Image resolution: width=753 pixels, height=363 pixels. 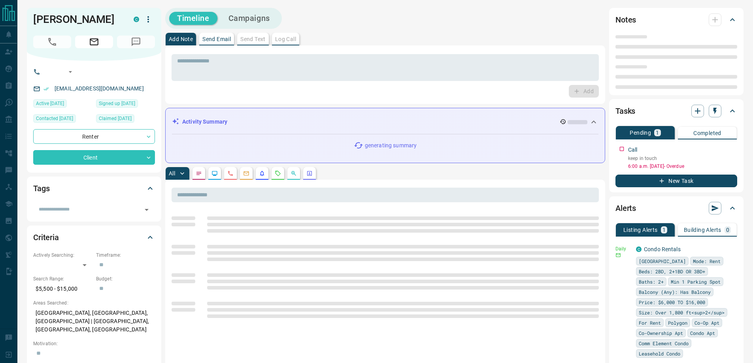 What do you see at coordinates (623, 249) in the screenshot?
I see `p: Daily` at bounding box center [623, 249].